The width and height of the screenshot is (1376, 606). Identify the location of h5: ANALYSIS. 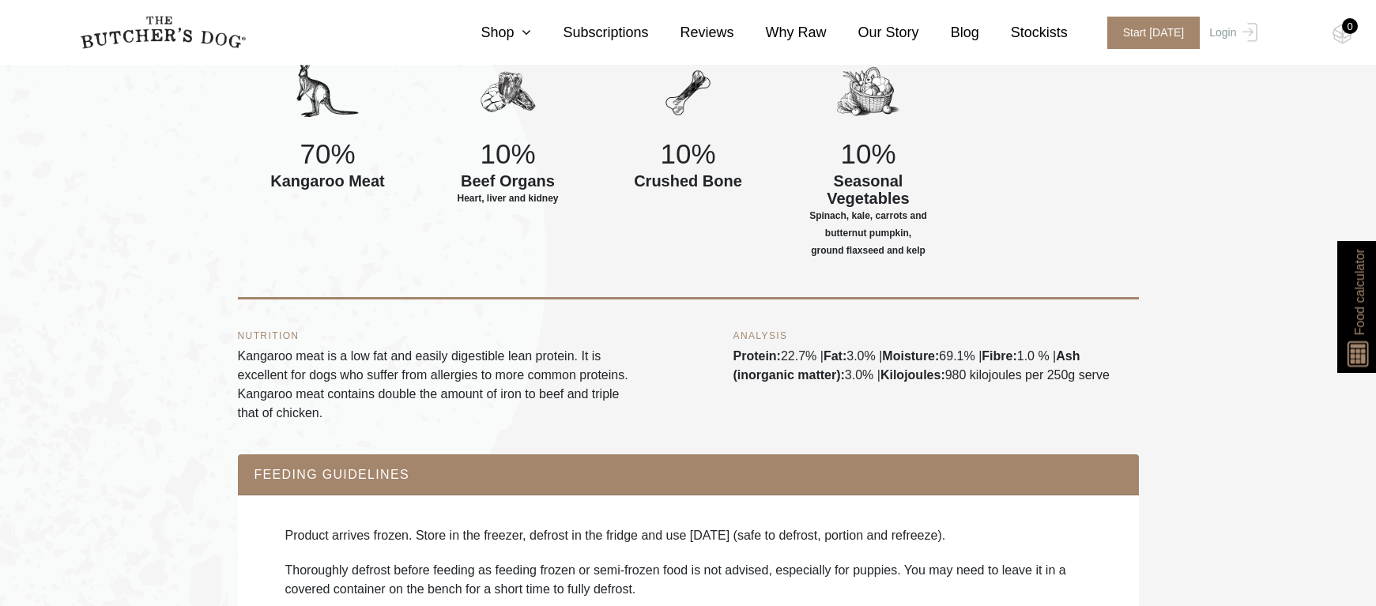
(936, 336).